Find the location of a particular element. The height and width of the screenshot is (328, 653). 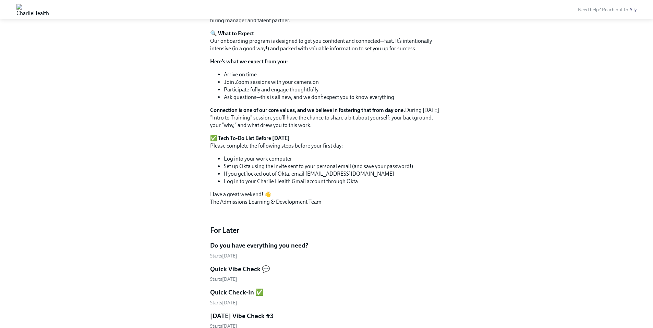

h4: For Later is located at coordinates (326, 231).